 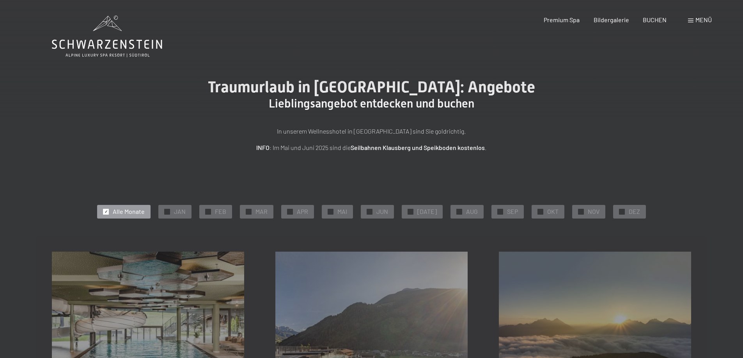 What do you see at coordinates (382, 212) in the screenshot?
I see `span: JUN` at bounding box center [382, 212].